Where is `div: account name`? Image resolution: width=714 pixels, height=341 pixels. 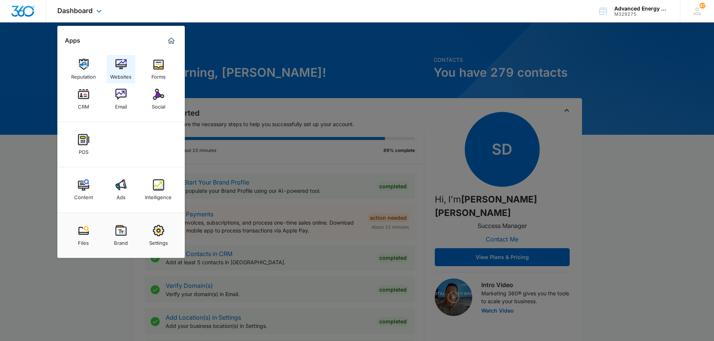
div: account name is located at coordinates (642, 9).